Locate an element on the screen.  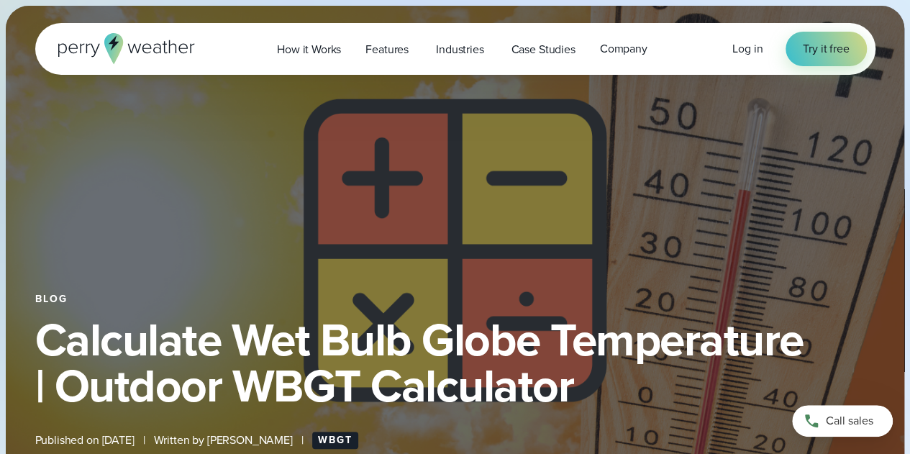
span: Features is located at coordinates (387, 50).